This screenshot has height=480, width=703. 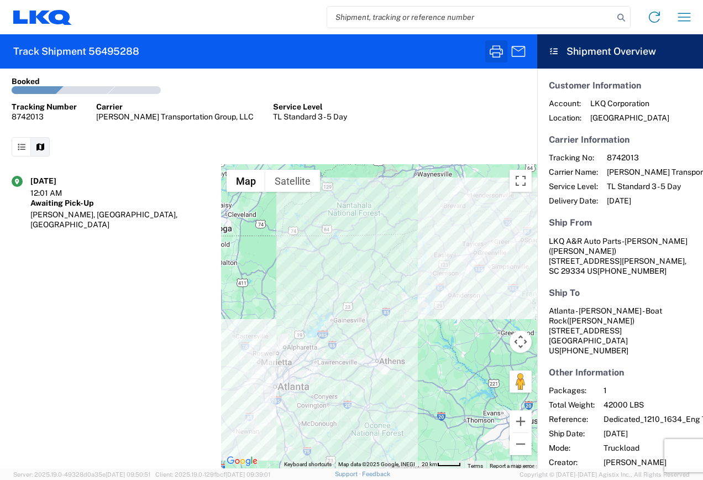 What do you see at coordinates (620, 85) in the screenshot?
I see `h5: Customer Information` at bounding box center [620, 85].